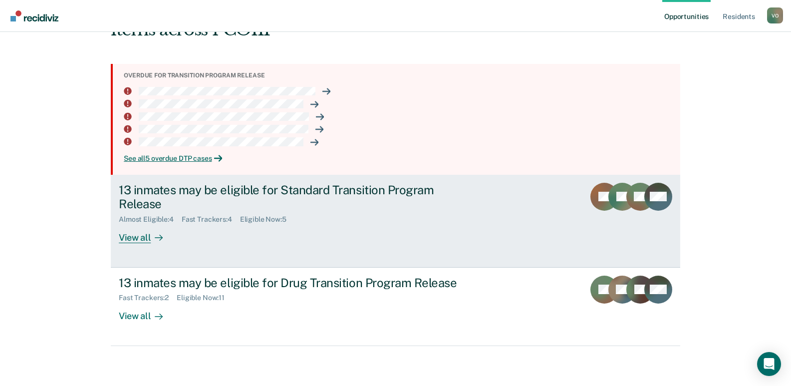 This screenshot has height=386, width=791. What do you see at coordinates (148, 298) in the screenshot?
I see `div: Fast Trackers : 2` at bounding box center [148, 298].